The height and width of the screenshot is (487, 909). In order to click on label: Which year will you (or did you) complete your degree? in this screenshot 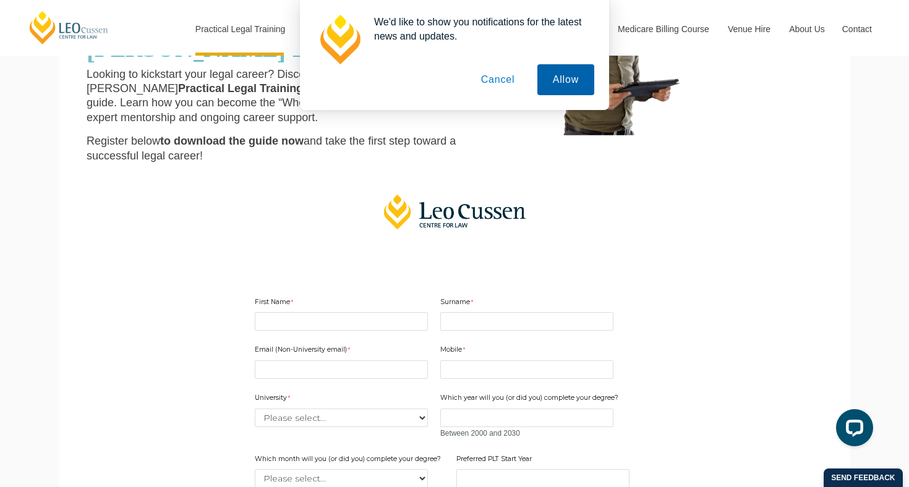, I will do `click(531, 400)`.